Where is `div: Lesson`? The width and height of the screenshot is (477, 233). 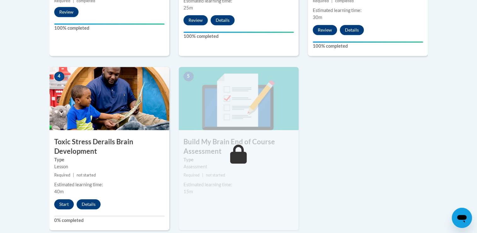 div: Lesson is located at coordinates (109, 167).